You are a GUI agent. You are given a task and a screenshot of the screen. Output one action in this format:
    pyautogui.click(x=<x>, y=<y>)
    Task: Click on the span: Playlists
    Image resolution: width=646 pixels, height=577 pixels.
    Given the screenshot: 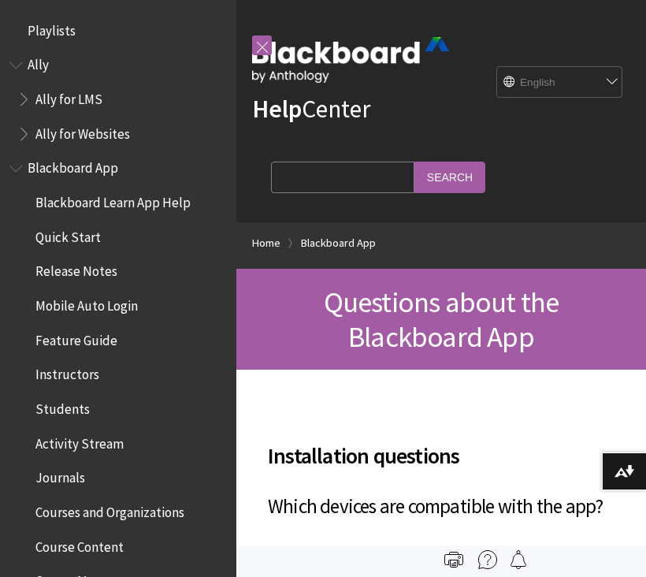 What is the action you would take?
    pyautogui.click(x=51, y=28)
    